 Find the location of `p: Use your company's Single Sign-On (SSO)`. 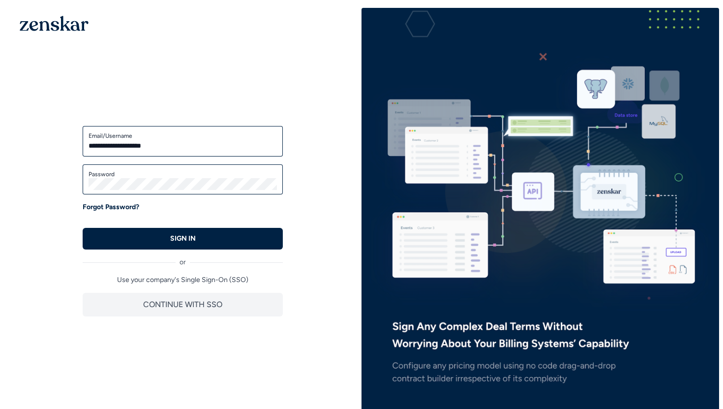

p: Use your company's Single Sign-On (SSO) is located at coordinates (182, 280).